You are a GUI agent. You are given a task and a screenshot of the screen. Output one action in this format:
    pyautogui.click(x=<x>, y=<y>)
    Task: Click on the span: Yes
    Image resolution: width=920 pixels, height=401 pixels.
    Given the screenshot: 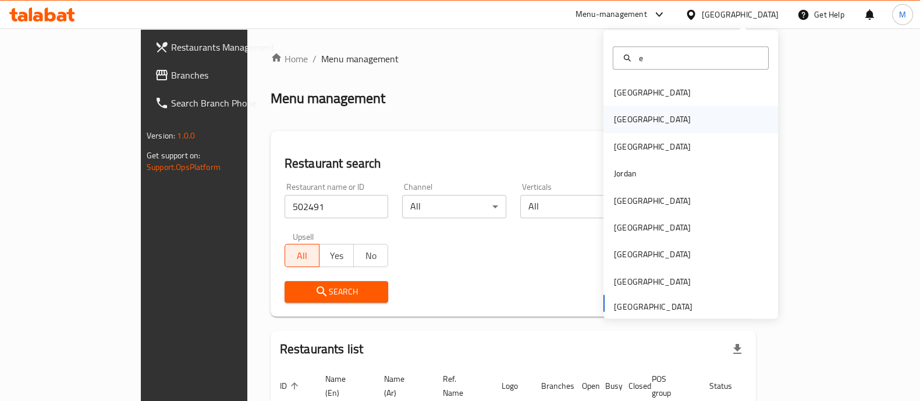 What is the action you would take?
    pyautogui.click(x=336, y=256)
    